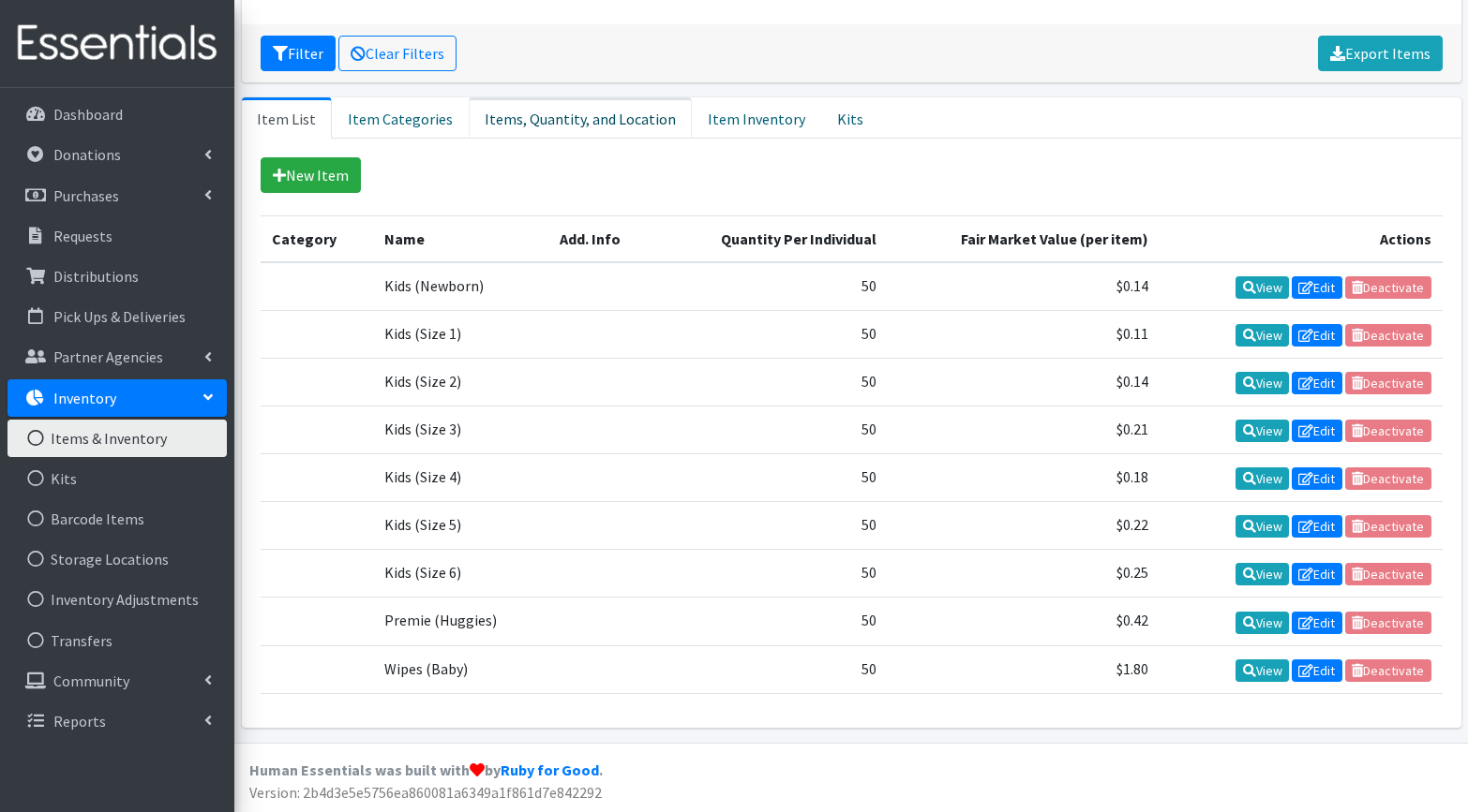 The width and height of the screenshot is (1468, 812). What do you see at coordinates (549, 770) in the screenshot?
I see `a: Ruby for Good` at bounding box center [549, 770].